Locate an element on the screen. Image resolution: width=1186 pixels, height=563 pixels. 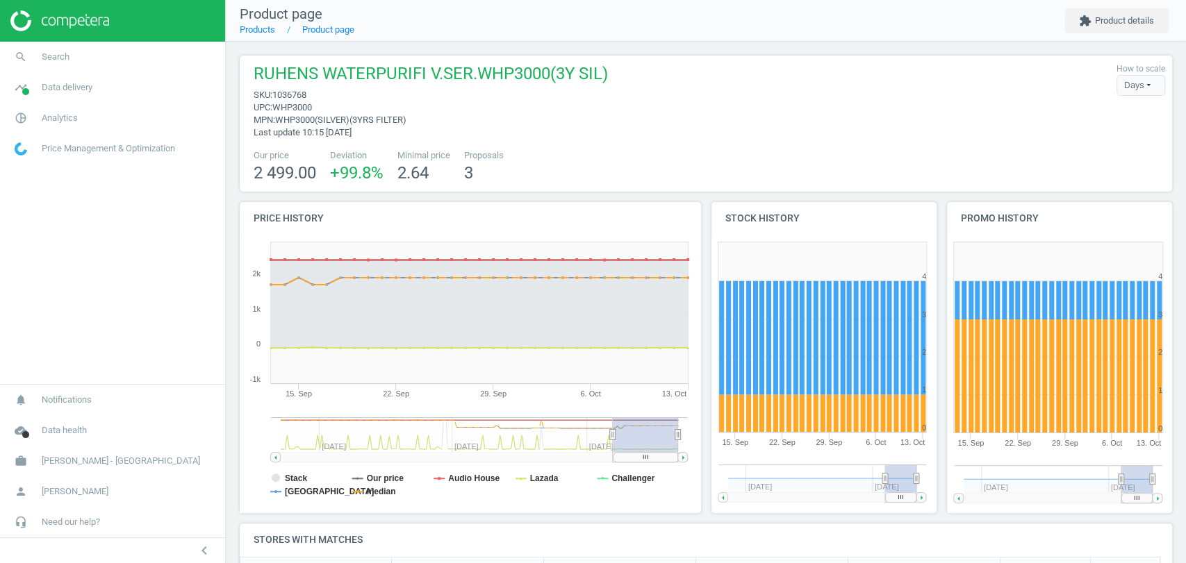
span: upc : is located at coordinates (263, 107).